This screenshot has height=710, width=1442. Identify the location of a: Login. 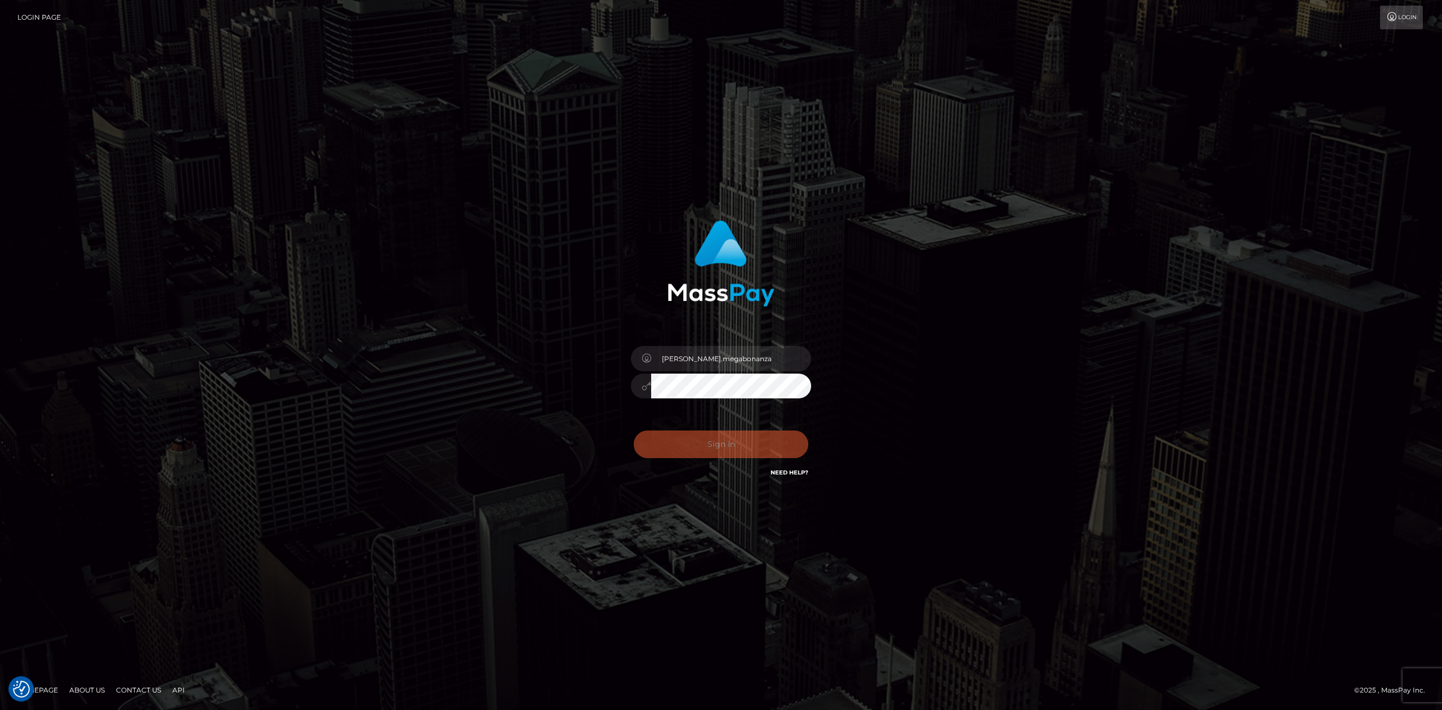
(1402, 17).